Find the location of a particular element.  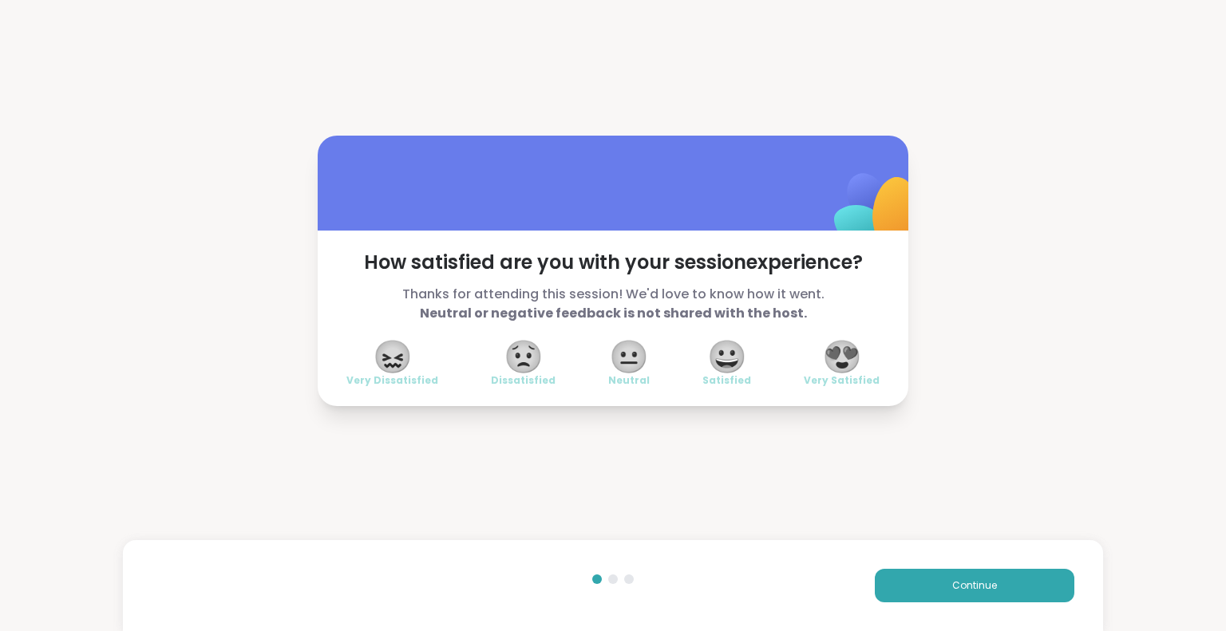

button: Continue is located at coordinates (975, 586).